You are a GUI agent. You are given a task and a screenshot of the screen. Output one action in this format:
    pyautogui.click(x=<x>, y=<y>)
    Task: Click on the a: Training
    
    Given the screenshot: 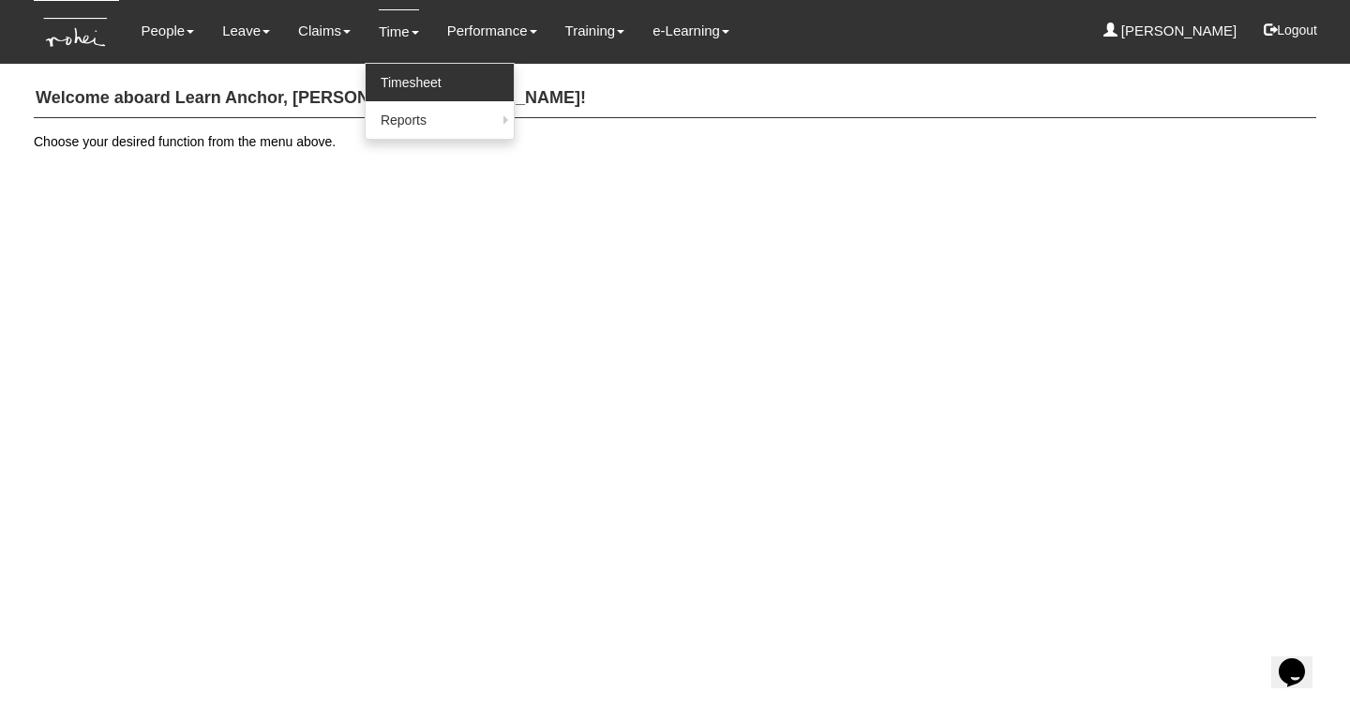 What is the action you would take?
    pyautogui.click(x=595, y=31)
    